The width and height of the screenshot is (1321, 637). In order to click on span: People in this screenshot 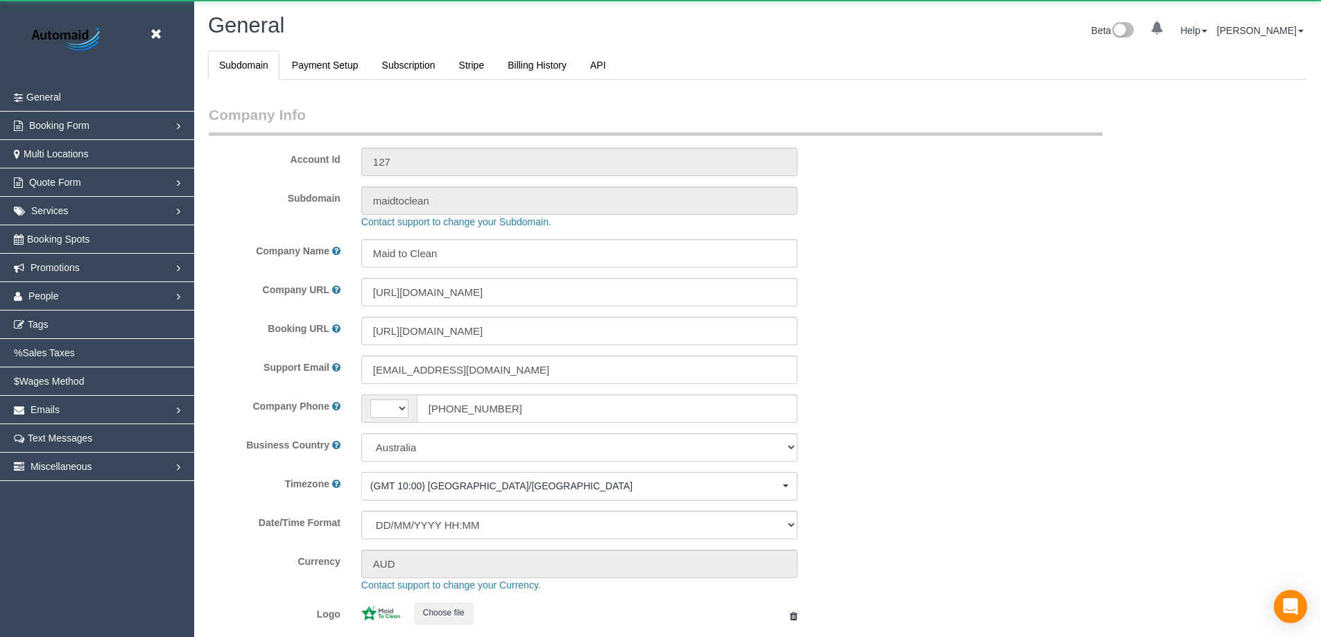, I will do `click(44, 296)`.